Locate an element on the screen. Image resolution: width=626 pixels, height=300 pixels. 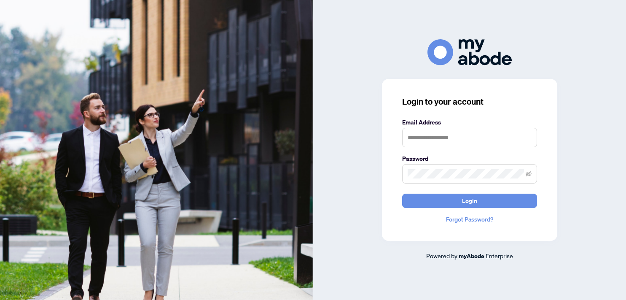
span: Powered by is located at coordinates (442, 256).